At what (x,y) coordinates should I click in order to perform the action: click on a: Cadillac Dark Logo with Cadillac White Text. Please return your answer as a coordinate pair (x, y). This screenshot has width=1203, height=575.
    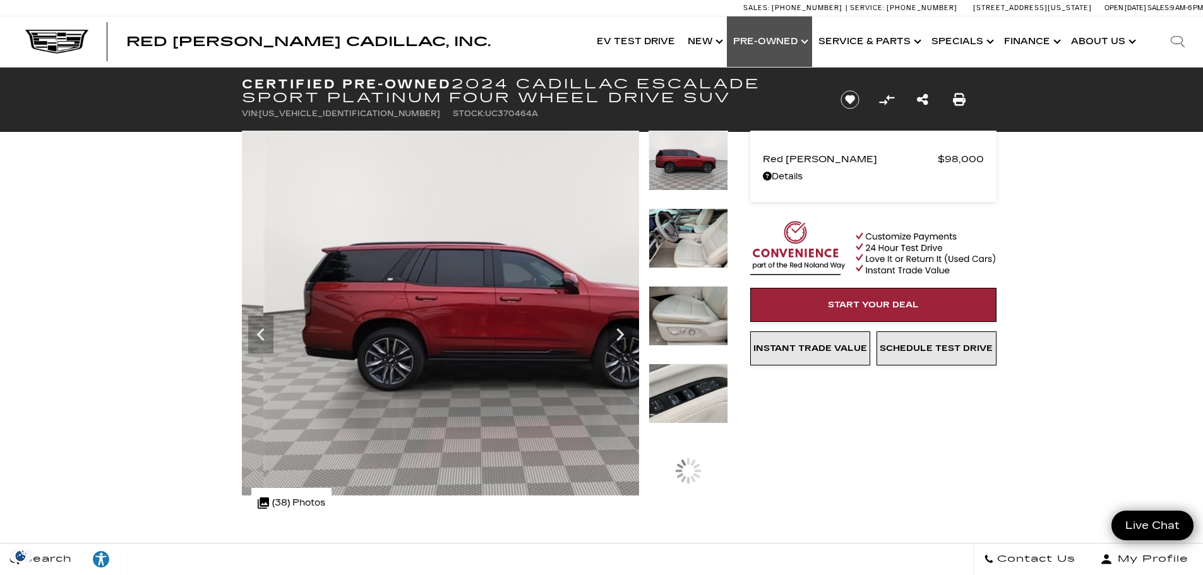
    Looking at the image, I should click on (57, 42).